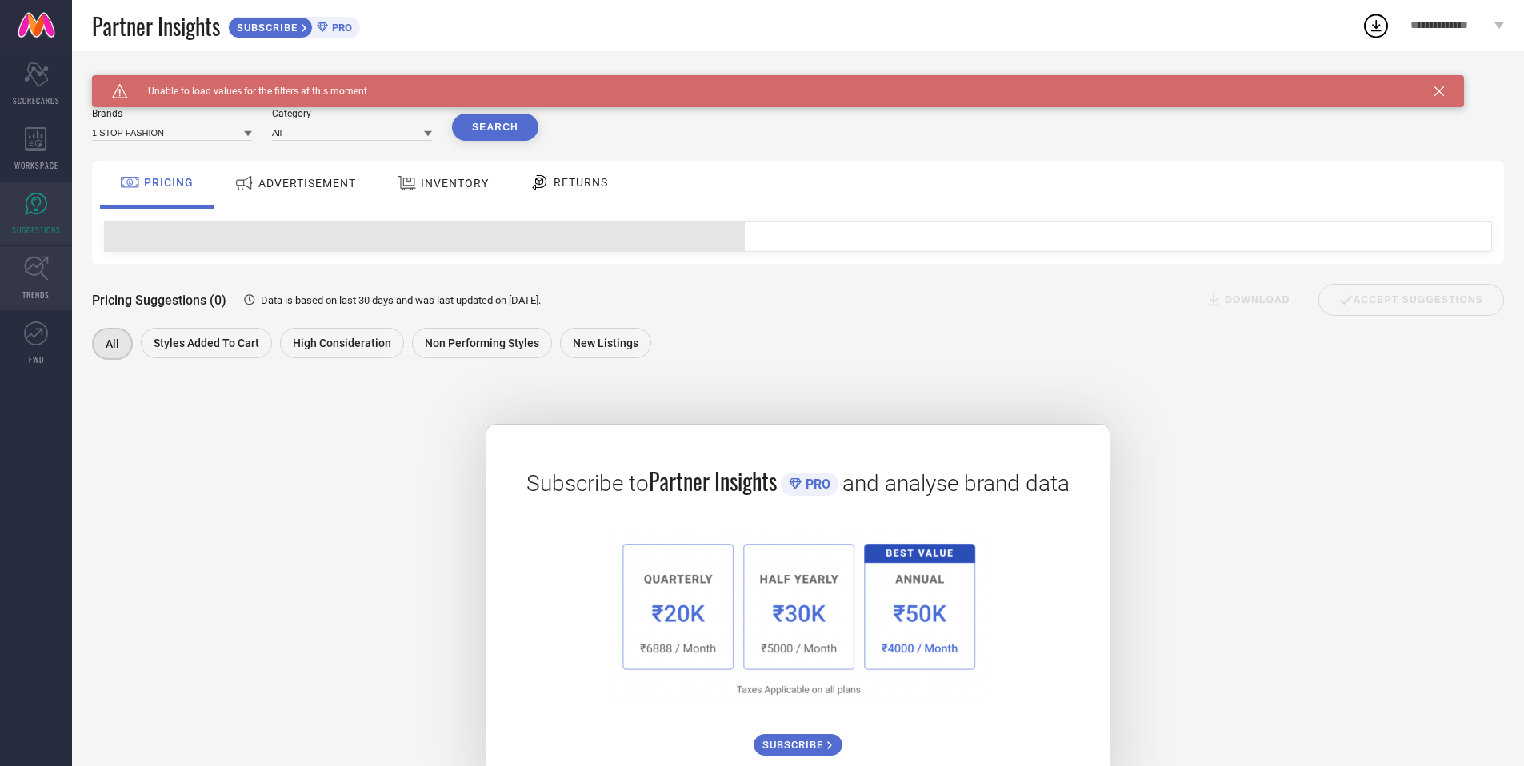  What do you see at coordinates (36, 294) in the screenshot?
I see `span: TRENDS` at bounding box center [36, 294].